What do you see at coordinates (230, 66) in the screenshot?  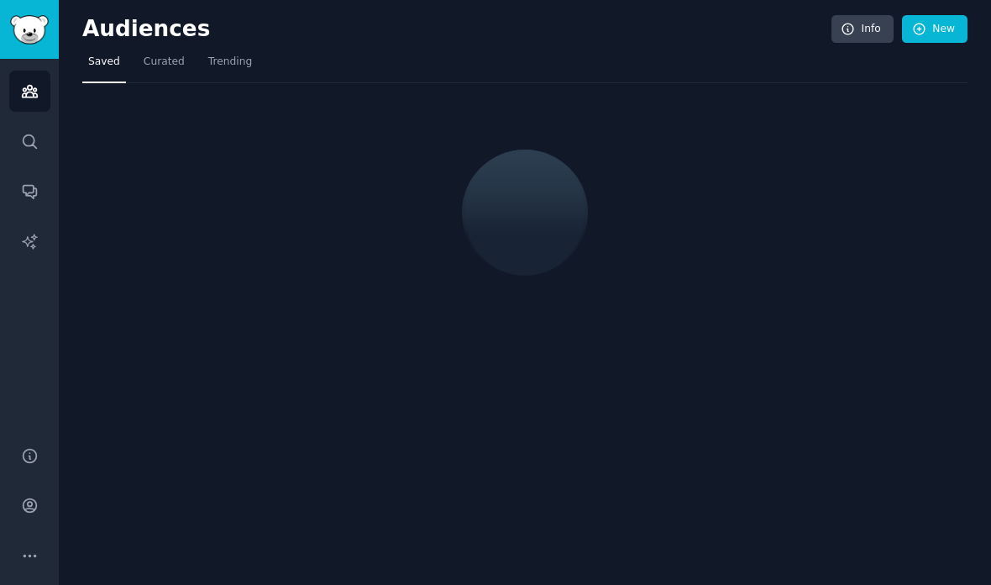 I see `a: Trending` at bounding box center [230, 66].